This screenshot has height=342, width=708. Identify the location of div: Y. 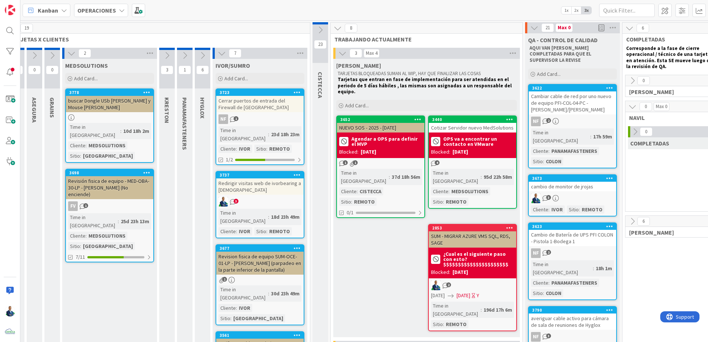
(478, 296).